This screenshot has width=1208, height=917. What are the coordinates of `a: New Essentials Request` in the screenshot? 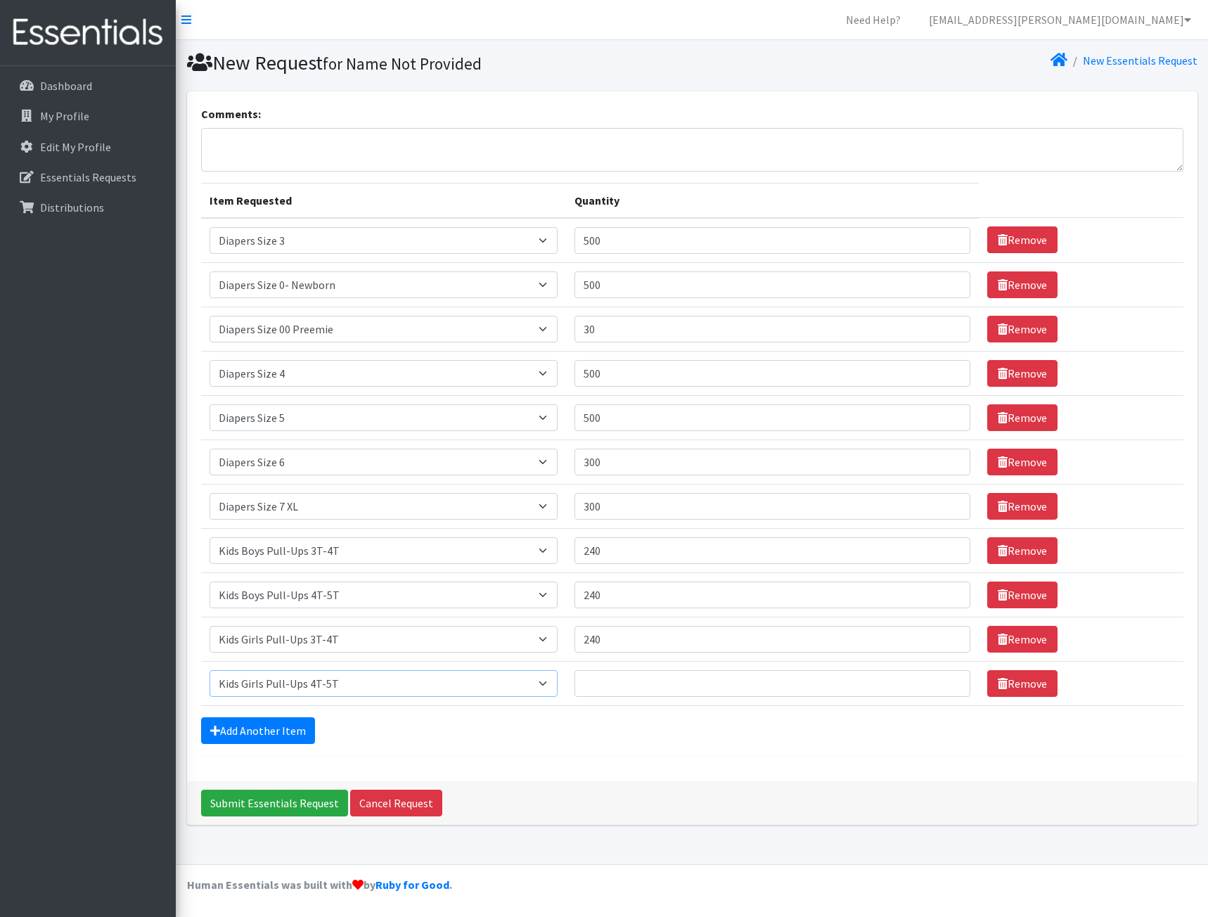 It's located at (1140, 60).